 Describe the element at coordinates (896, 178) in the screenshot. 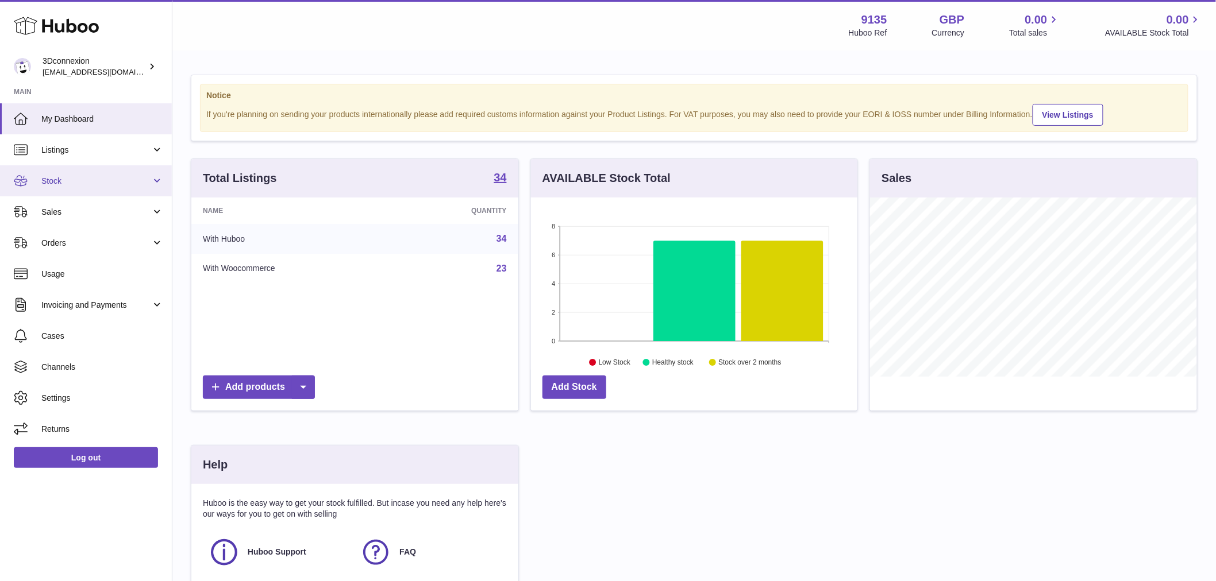

I see `h3: Sales` at that location.